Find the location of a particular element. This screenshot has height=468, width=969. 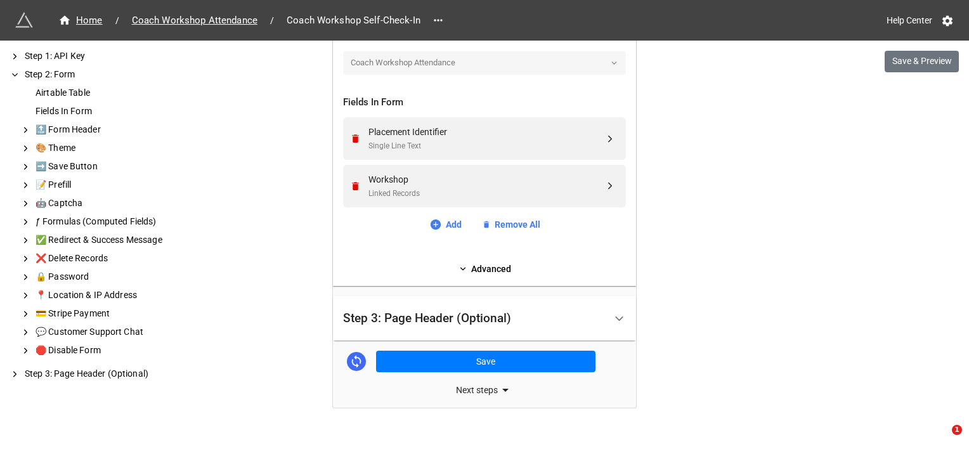

div: ❌ Delete Records is located at coordinates (118, 258).